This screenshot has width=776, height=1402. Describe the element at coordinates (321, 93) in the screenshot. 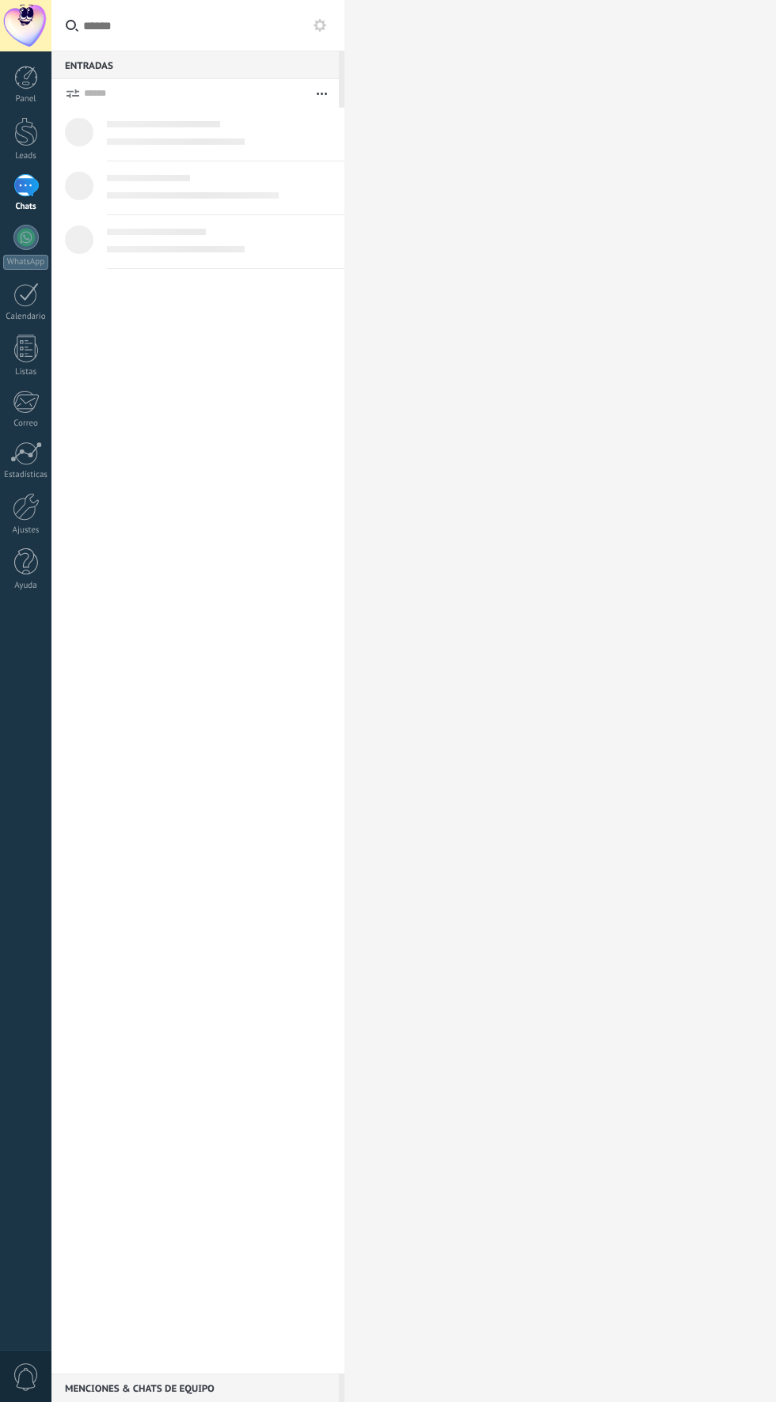

I see `button: Más` at that location.